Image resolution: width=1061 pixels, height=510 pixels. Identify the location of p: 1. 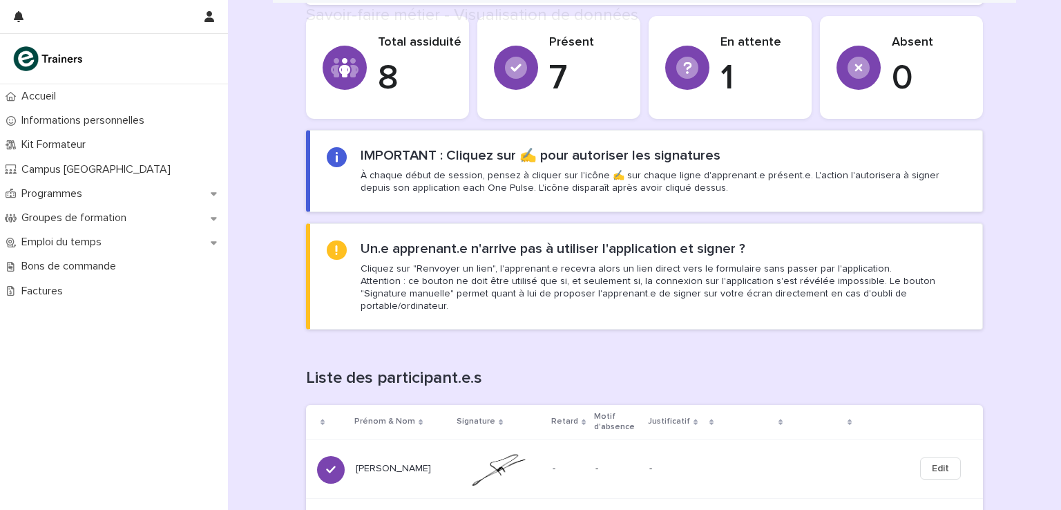
(758, 79).